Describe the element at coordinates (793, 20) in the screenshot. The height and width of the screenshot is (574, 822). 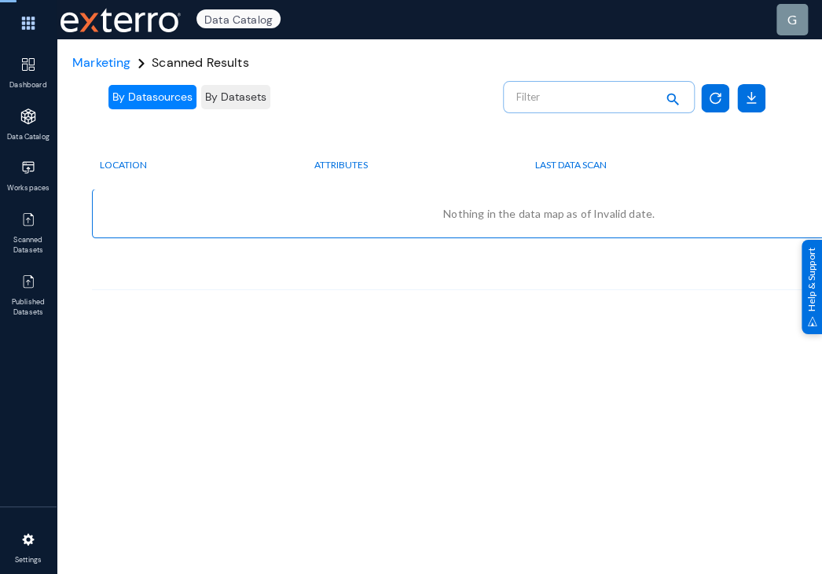
I see `div: g` at that location.